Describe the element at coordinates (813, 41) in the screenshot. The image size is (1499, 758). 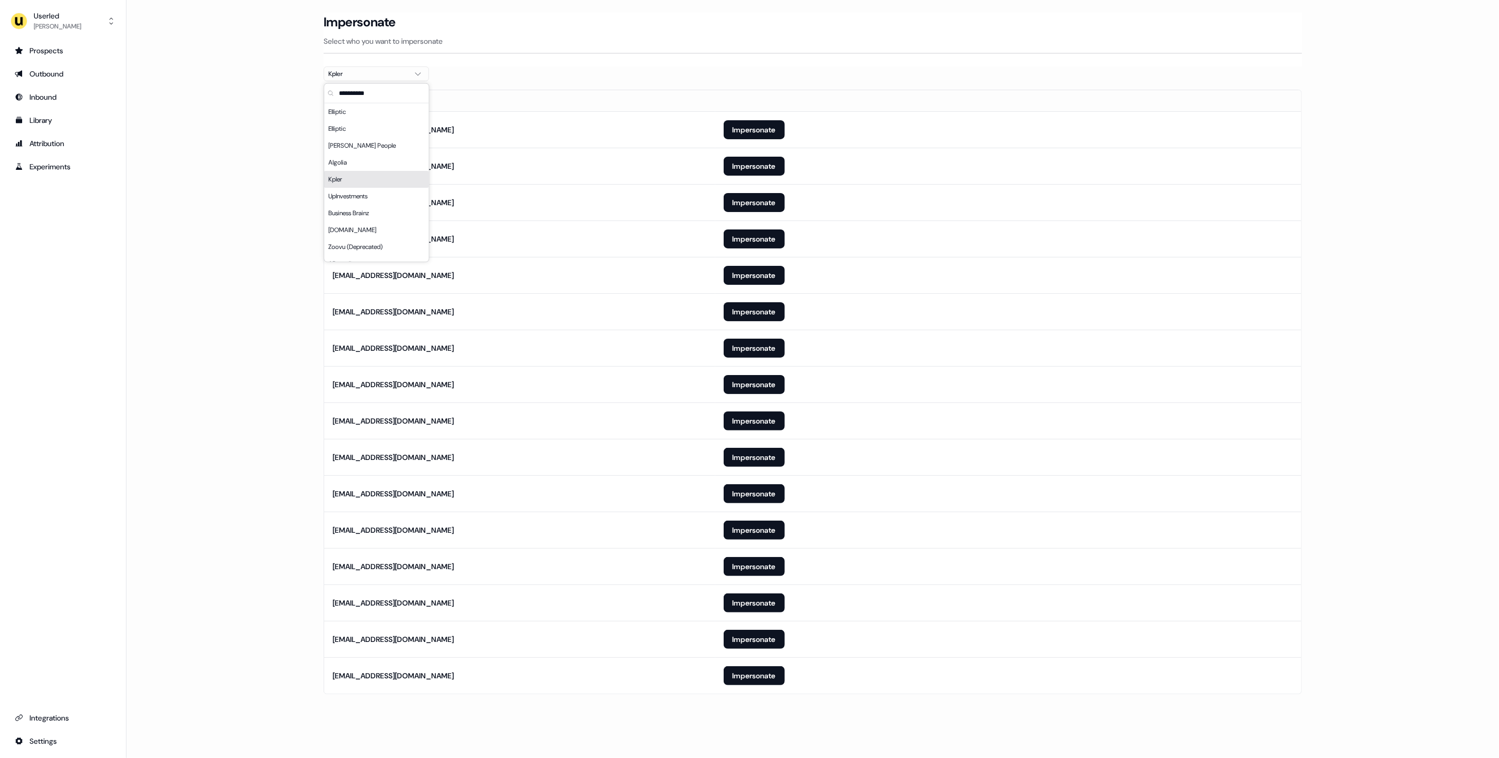
I see `p: Select who you want to impersonate` at that location.